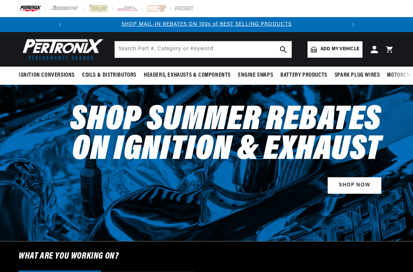  What do you see at coordinates (335, 49) in the screenshot?
I see `a: Add my vehicle` at bounding box center [335, 49].